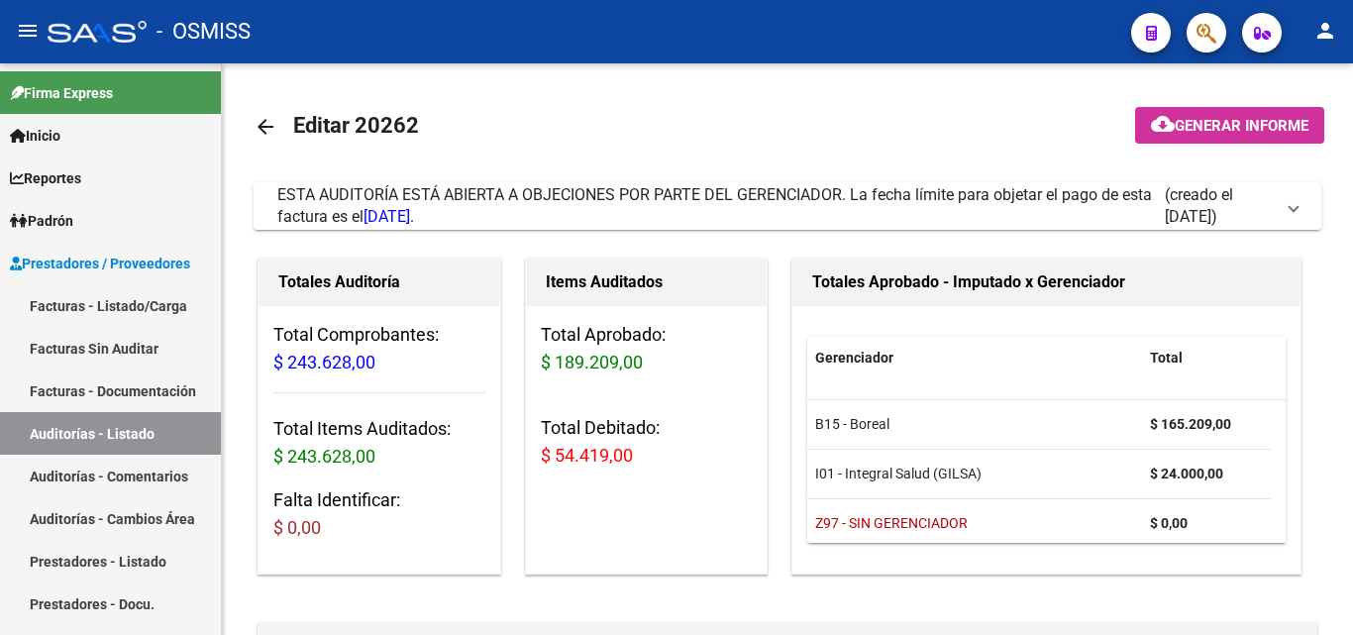 Image resolution: width=1353 pixels, height=635 pixels. I want to click on strong: $ 24.000,00, so click(1186, 473).